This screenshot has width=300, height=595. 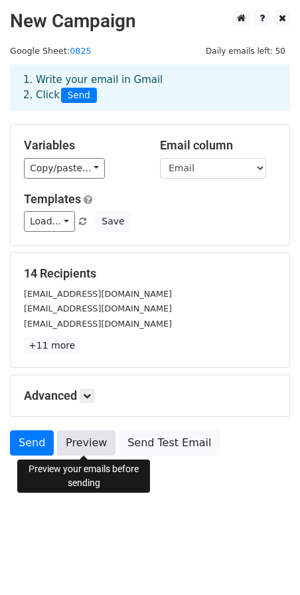 What do you see at coordinates (150, 88) in the screenshot?
I see `div: 1. Write your email in Gmail 2. Click` at bounding box center [150, 88].